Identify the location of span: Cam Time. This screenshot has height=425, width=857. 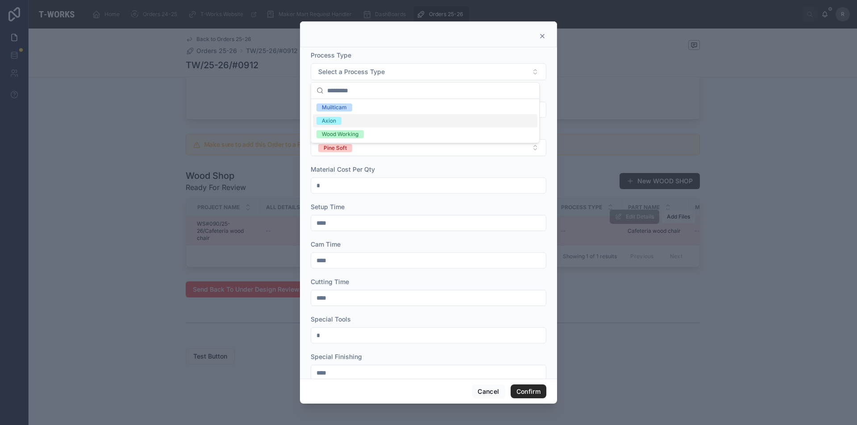
(325, 244).